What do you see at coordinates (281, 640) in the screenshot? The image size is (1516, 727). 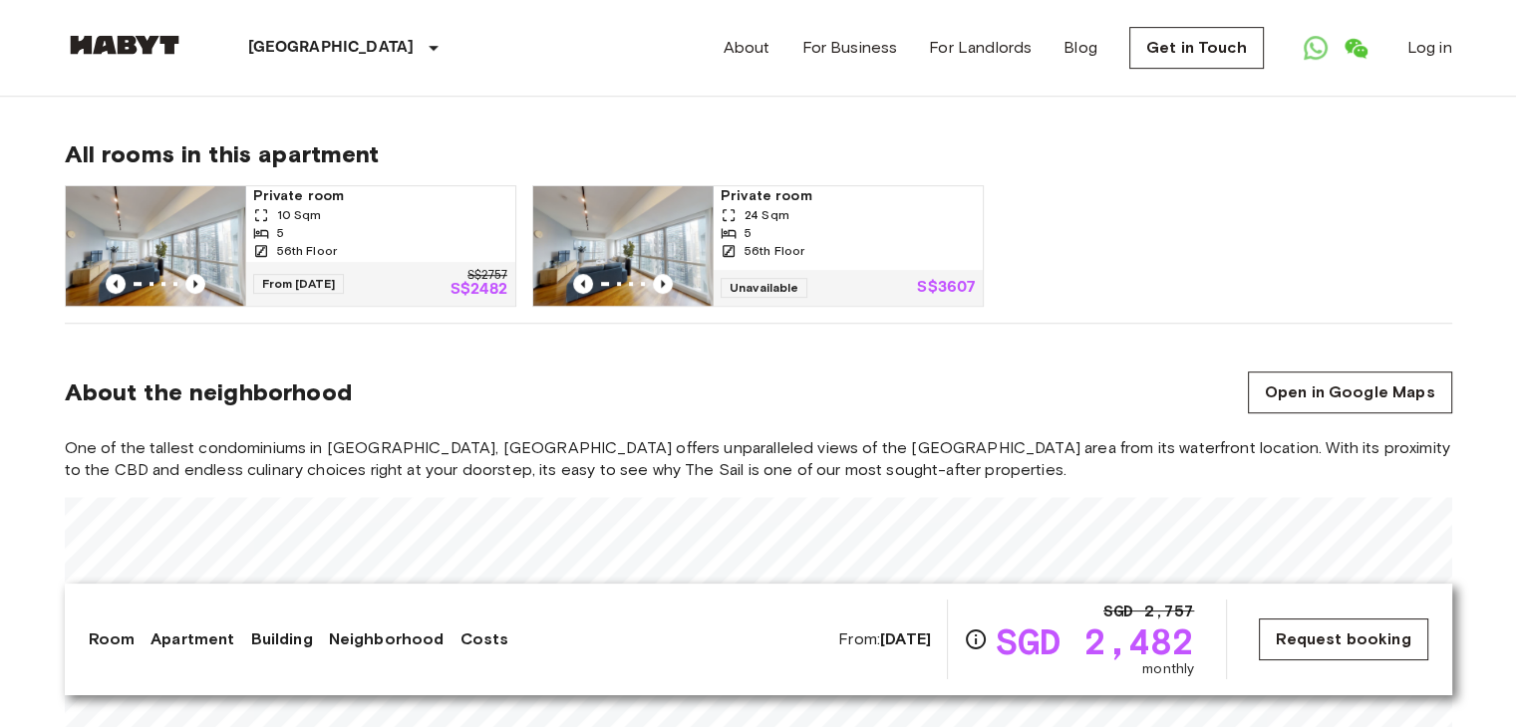 I see `a: Building` at bounding box center [281, 640].